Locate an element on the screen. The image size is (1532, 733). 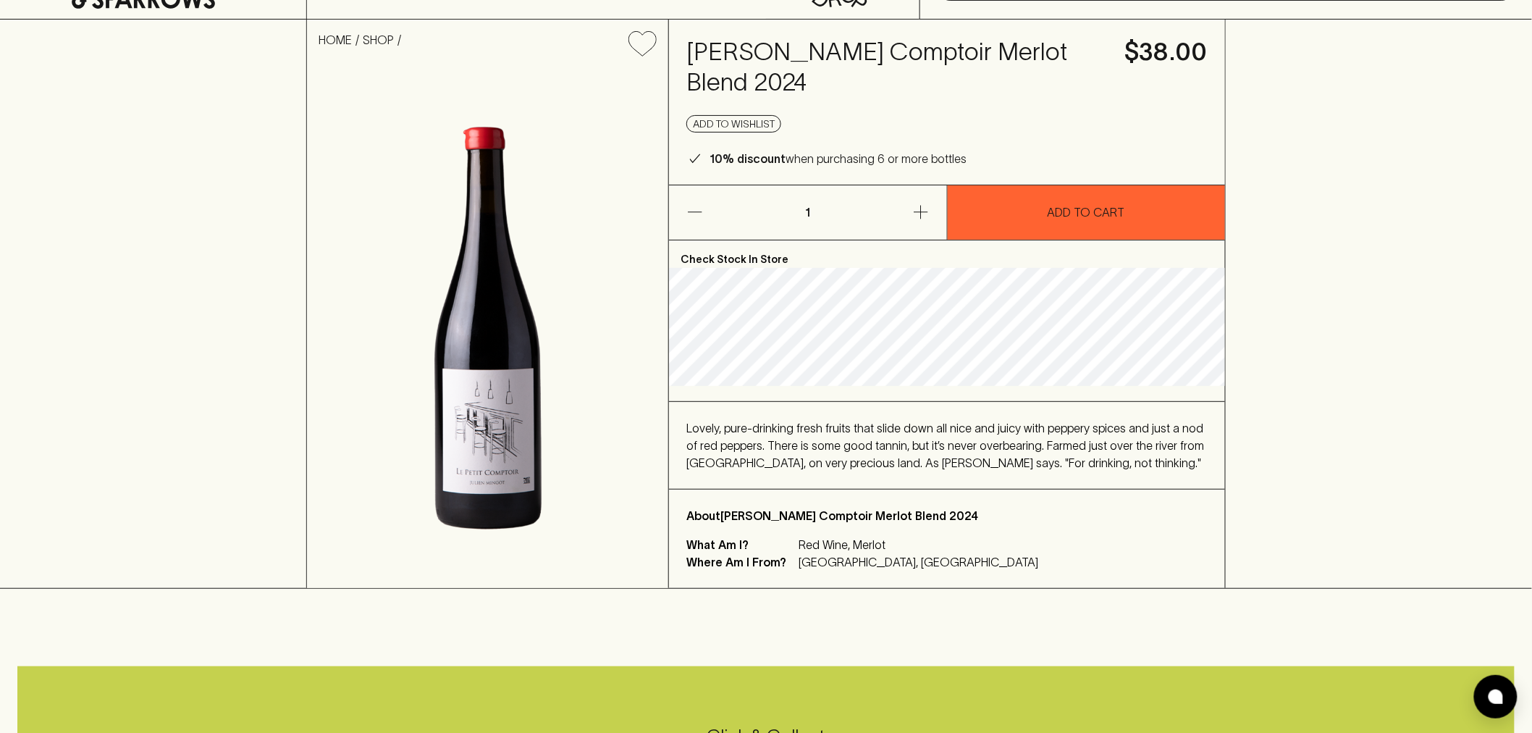
a: HOME is located at coordinates (335, 40).